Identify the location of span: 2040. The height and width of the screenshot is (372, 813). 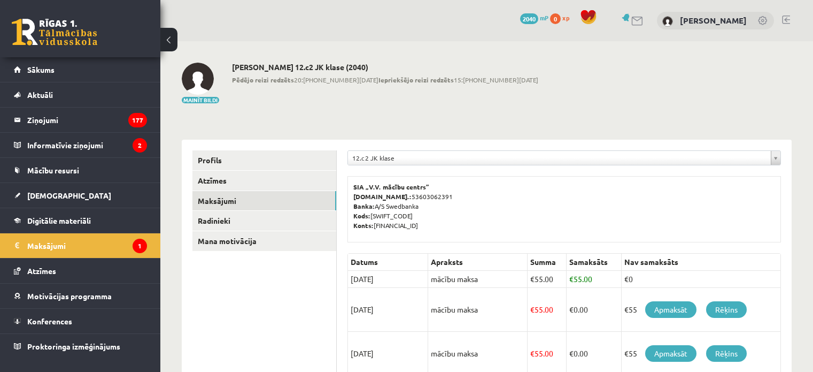
(529, 19).